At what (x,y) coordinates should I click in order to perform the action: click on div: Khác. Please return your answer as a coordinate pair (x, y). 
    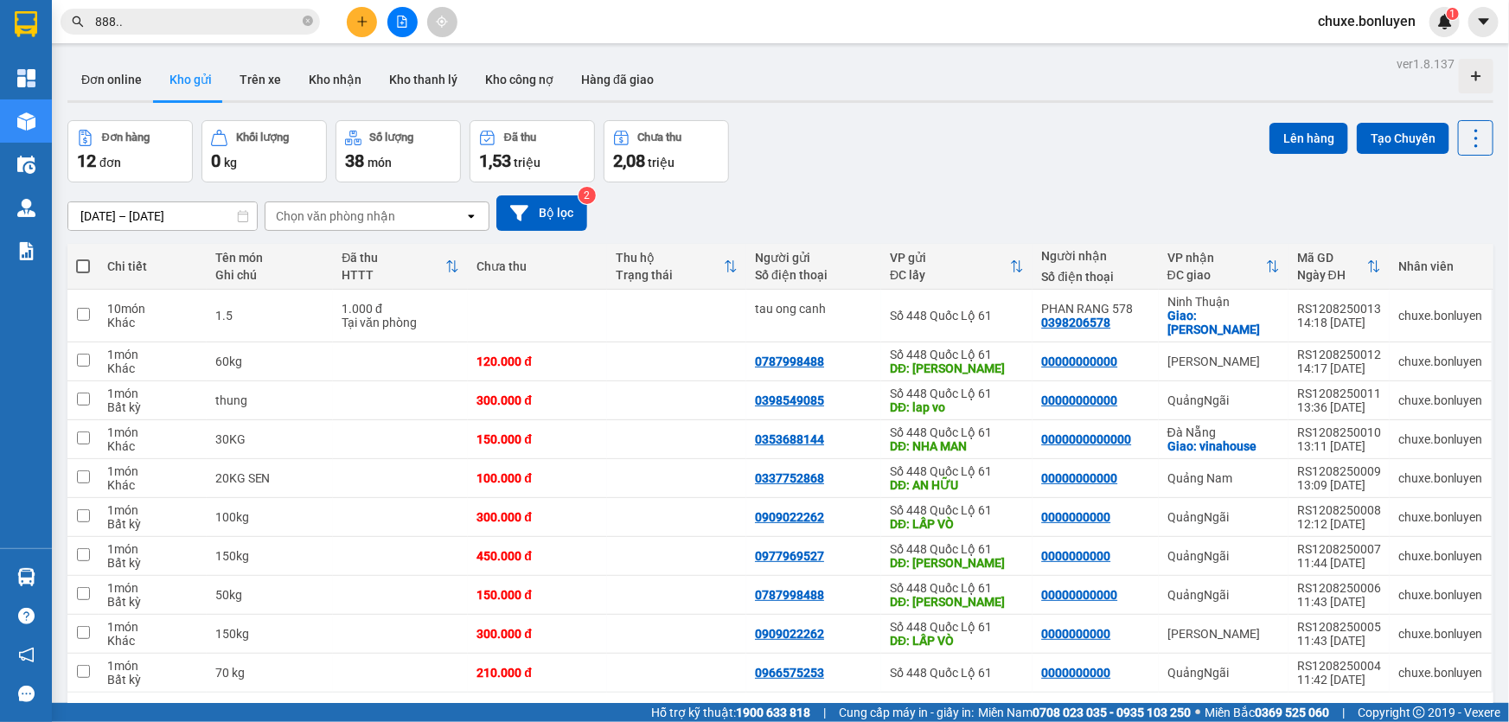
    Looking at the image, I should click on (152, 641).